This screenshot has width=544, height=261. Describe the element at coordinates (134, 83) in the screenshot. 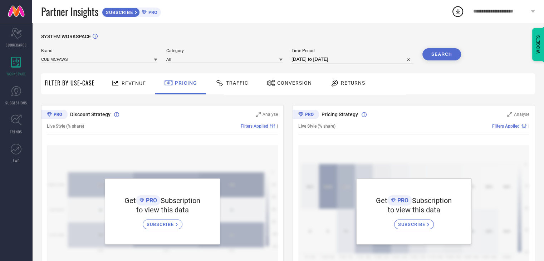

I see `span: Revenue` at that location.